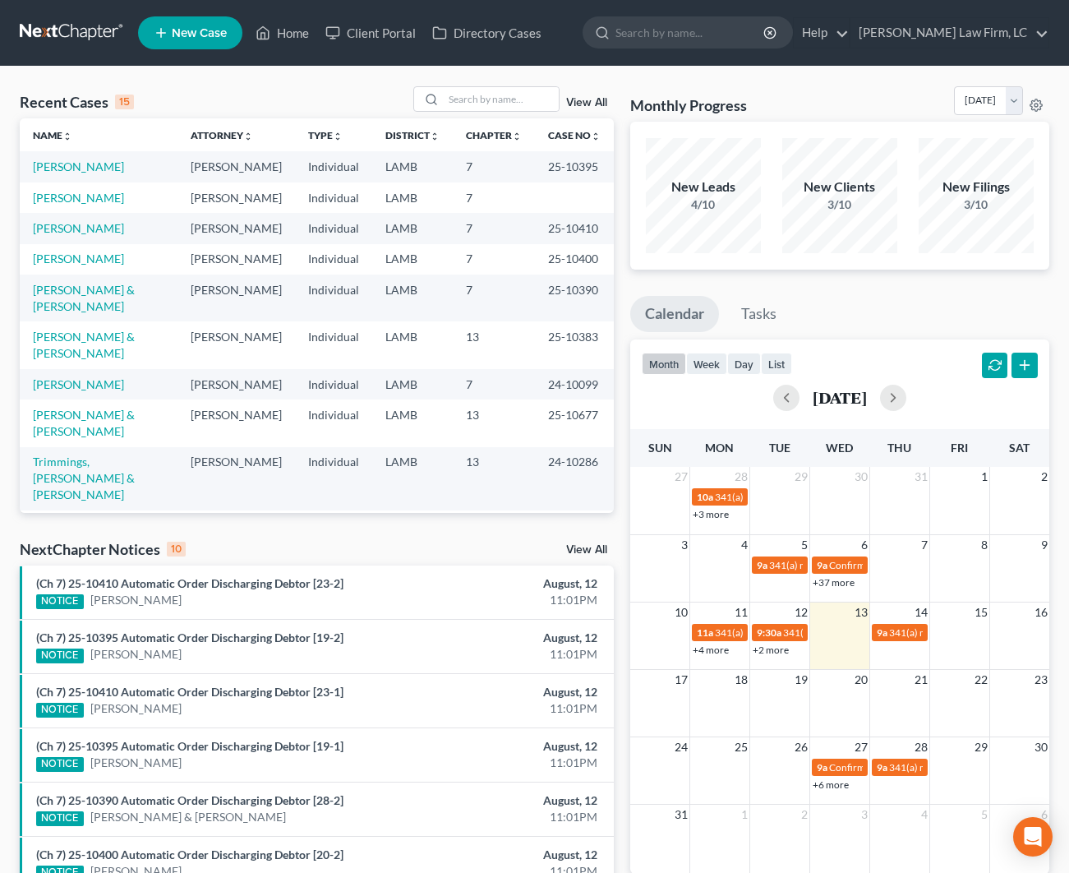  I want to click on span: 3, so click(684, 545).